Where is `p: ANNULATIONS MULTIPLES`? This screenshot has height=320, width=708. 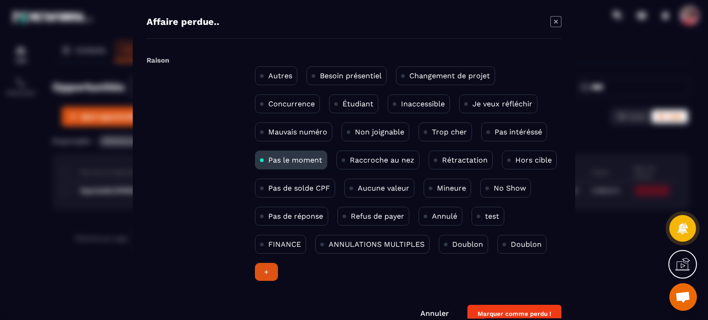 p: ANNULATIONS MULTIPLES is located at coordinates (377, 244).